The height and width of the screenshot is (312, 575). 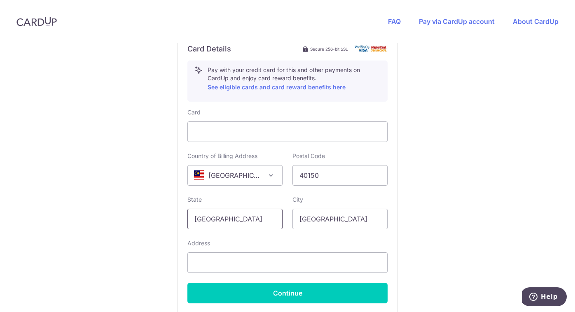 What do you see at coordinates (394, 21) in the screenshot?
I see `a: FAQ` at bounding box center [394, 21].